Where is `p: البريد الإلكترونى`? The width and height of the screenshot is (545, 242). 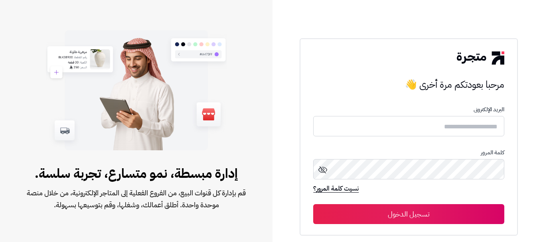 p: البريد الإلكترونى is located at coordinates (408, 110).